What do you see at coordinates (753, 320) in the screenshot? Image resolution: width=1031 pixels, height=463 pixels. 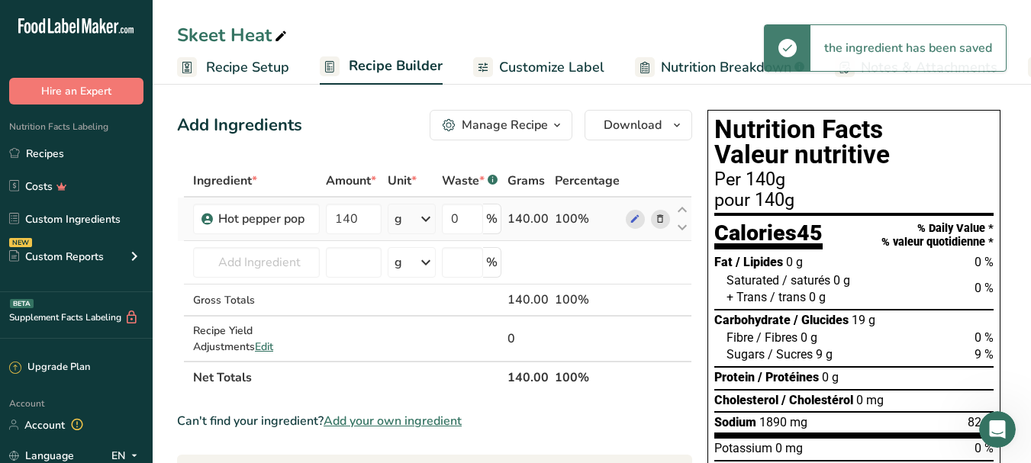 I see `span: Carbohydrate` at bounding box center [753, 320].